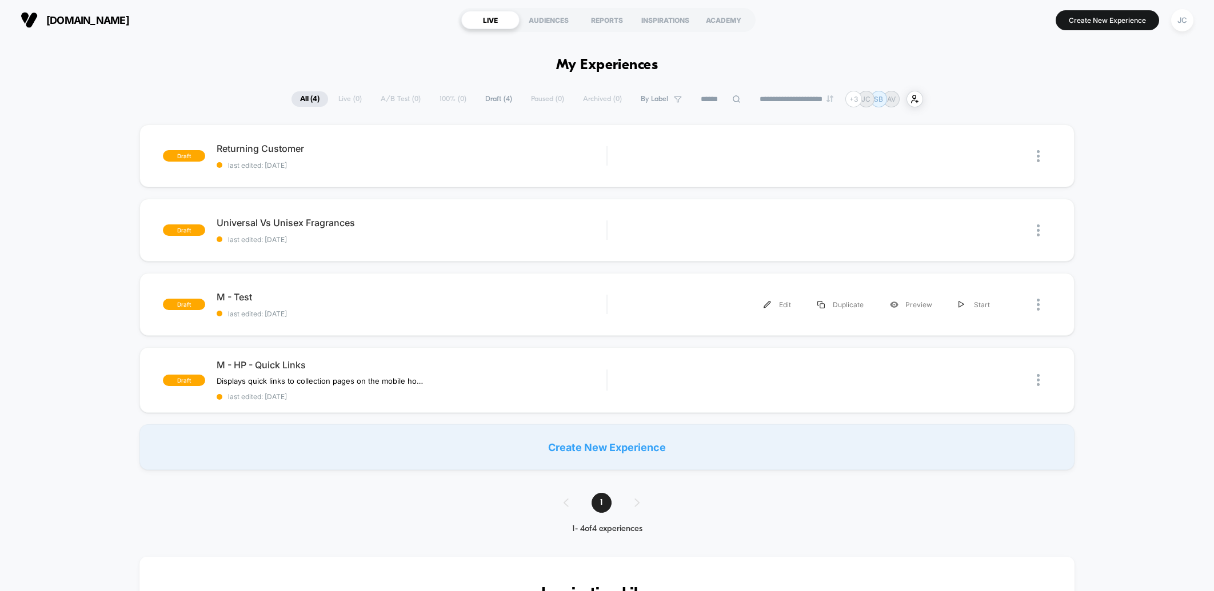 The width and height of the screenshot is (1214, 591). What do you see at coordinates (310, 99) in the screenshot?
I see `span: All ( 4 )` at bounding box center [310, 99].